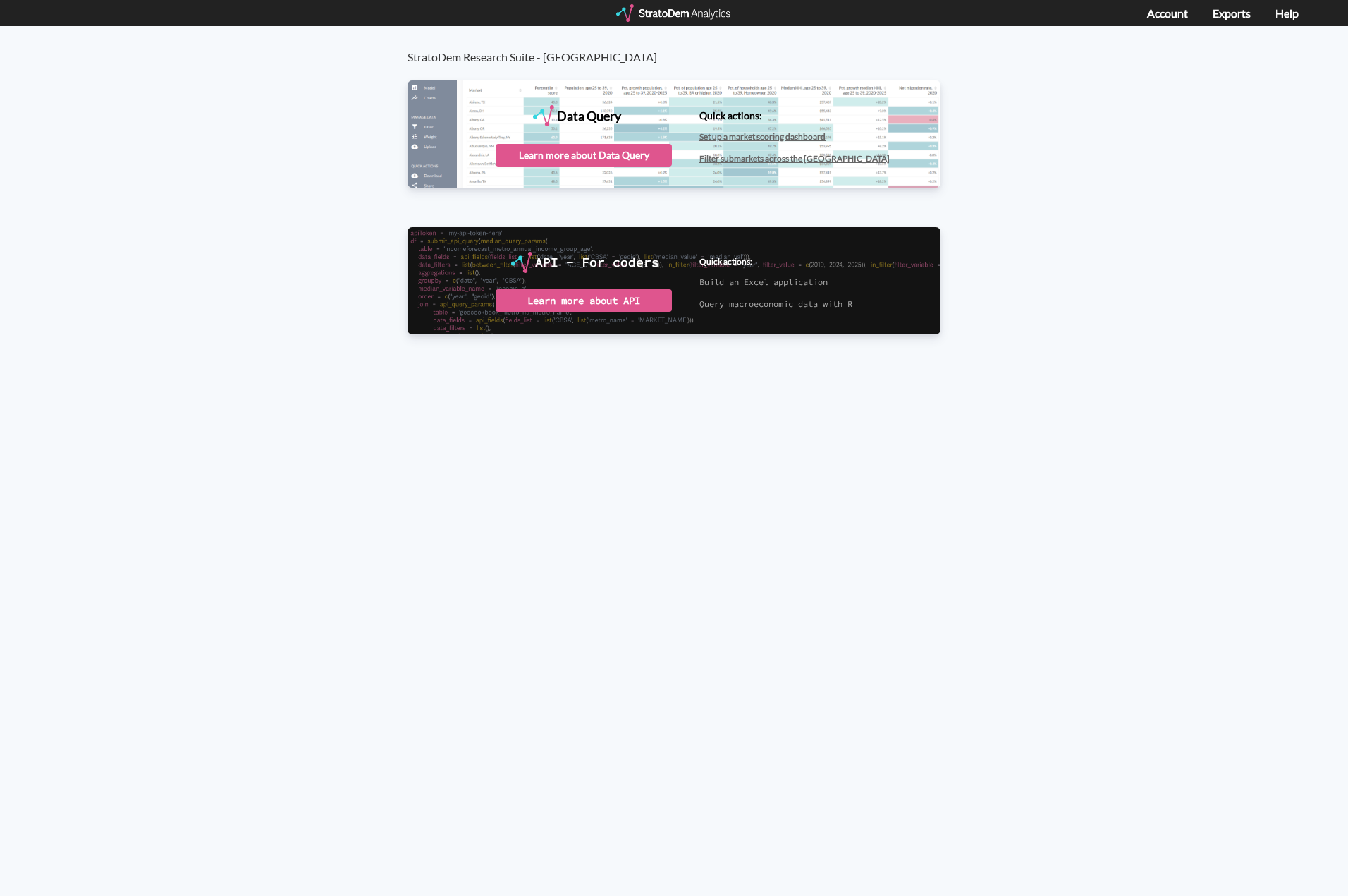 Image resolution: width=1348 pixels, height=896 pixels. I want to click on div: Learn more about API, so click(584, 300).